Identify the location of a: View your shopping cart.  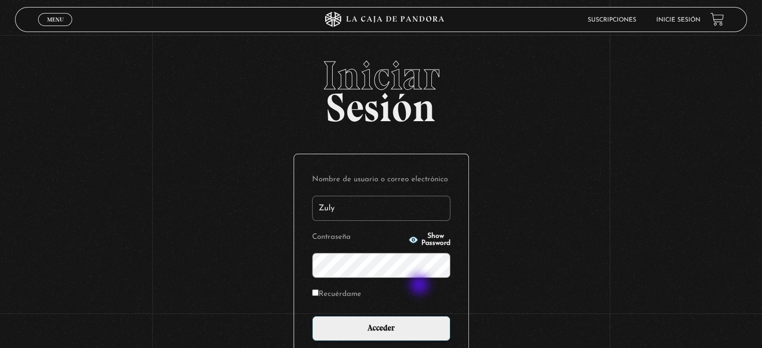
(717, 19).